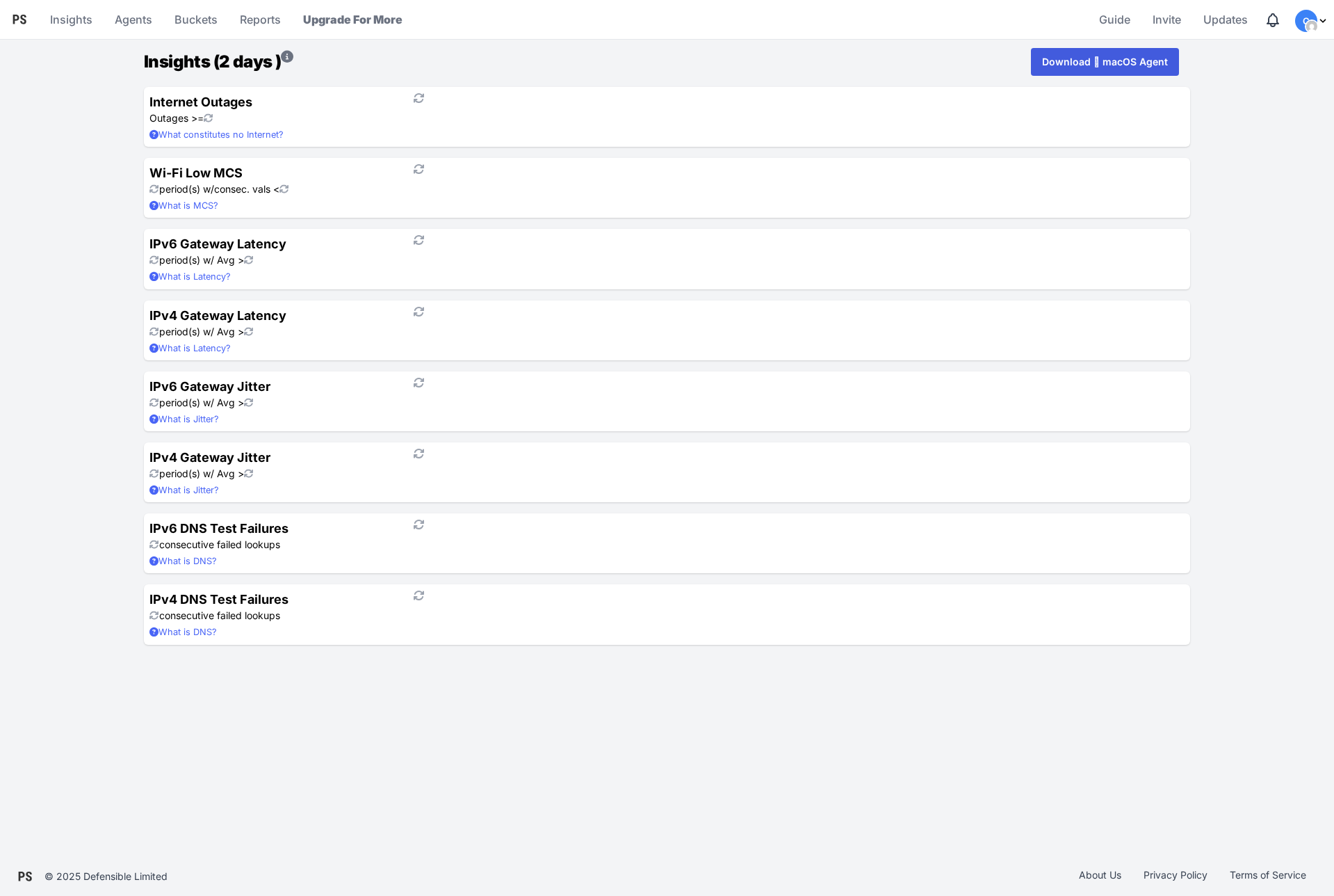  What do you see at coordinates (218, 62) in the screenshot?
I see `h1: Insights (2 days )` at bounding box center [218, 62].